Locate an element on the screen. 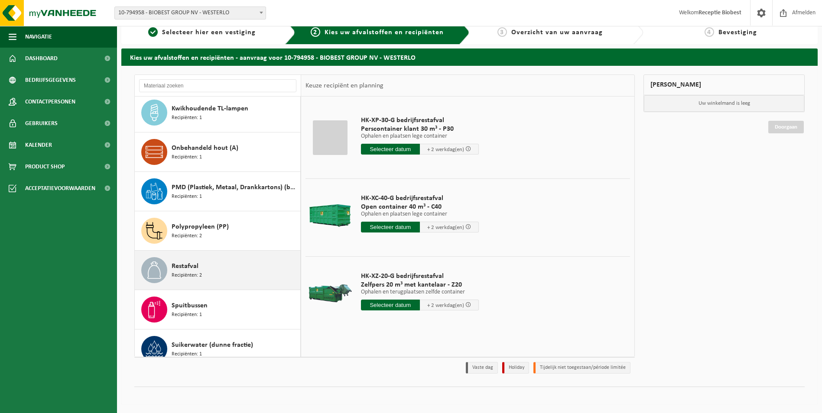  button: Kwikhoudende TL-lampen Recipiënten: 1 is located at coordinates (217, 113).